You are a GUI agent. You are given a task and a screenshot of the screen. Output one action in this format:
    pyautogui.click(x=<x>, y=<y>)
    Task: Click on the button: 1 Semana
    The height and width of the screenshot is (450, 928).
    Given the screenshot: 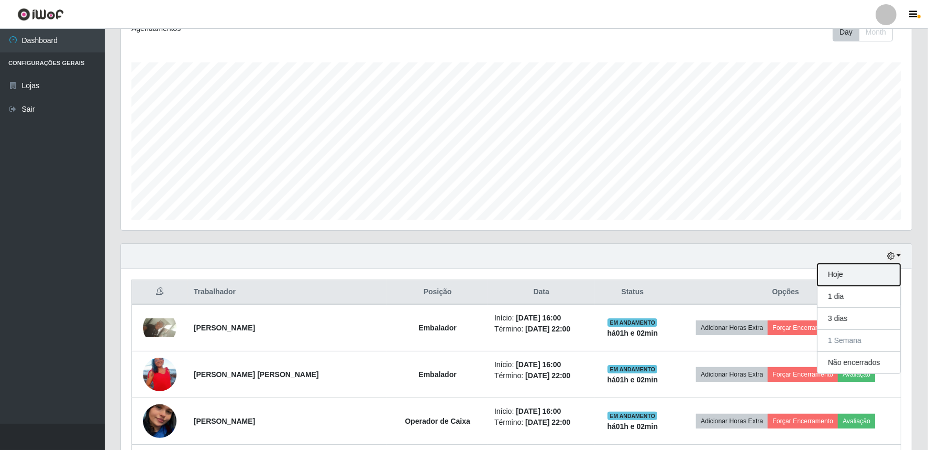 What is the action you would take?
    pyautogui.click(x=859, y=341)
    